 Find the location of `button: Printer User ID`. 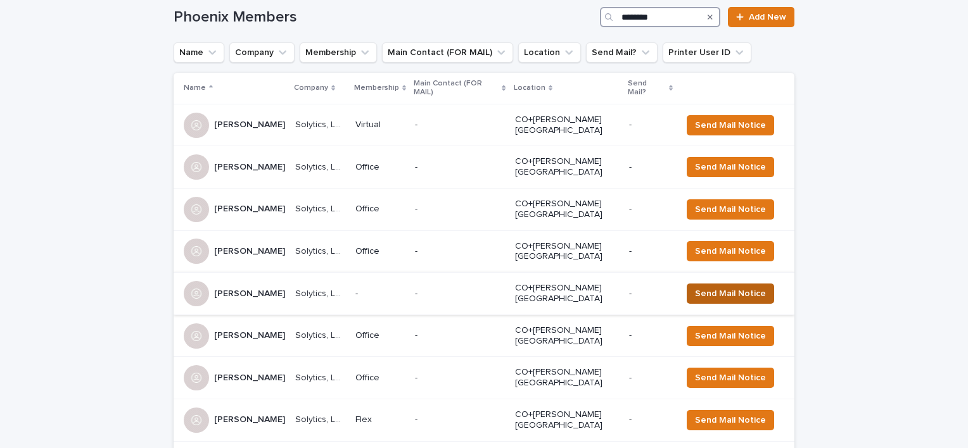

button: Printer User ID is located at coordinates (707, 53).